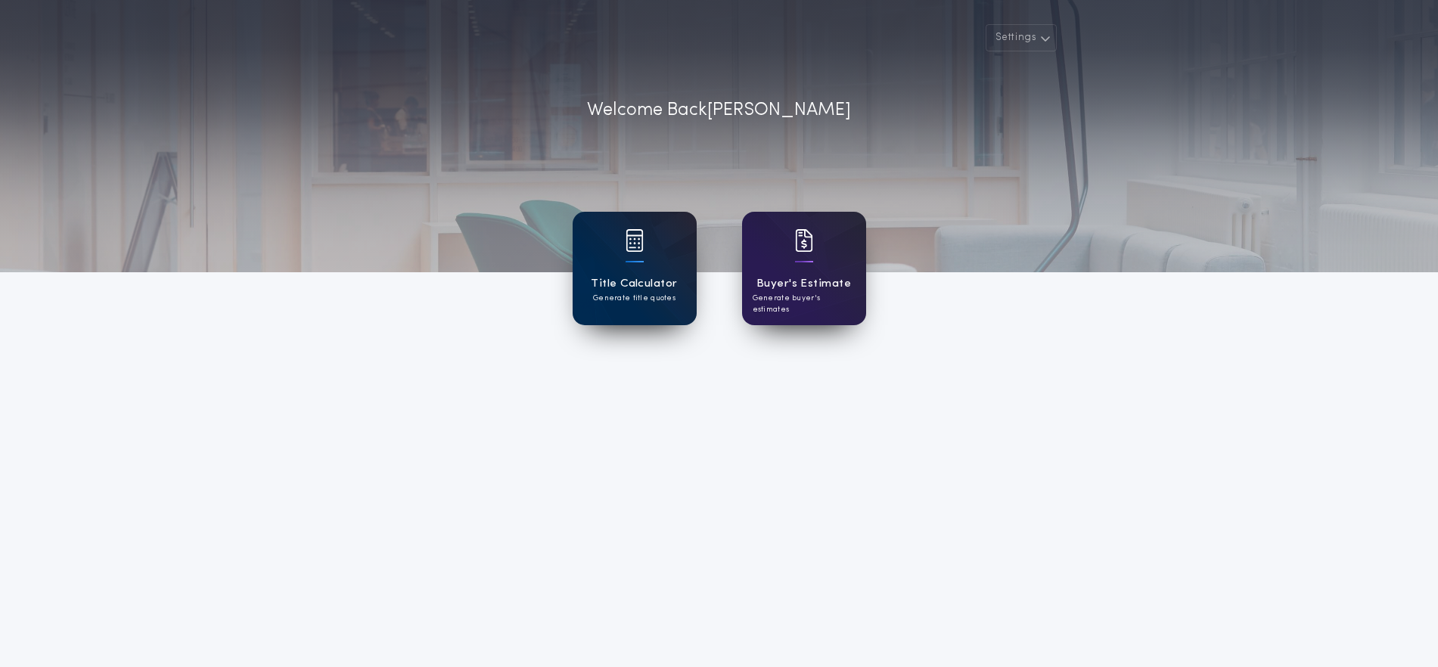  Describe the element at coordinates (1021, 38) in the screenshot. I see `button: Settings` at that location.